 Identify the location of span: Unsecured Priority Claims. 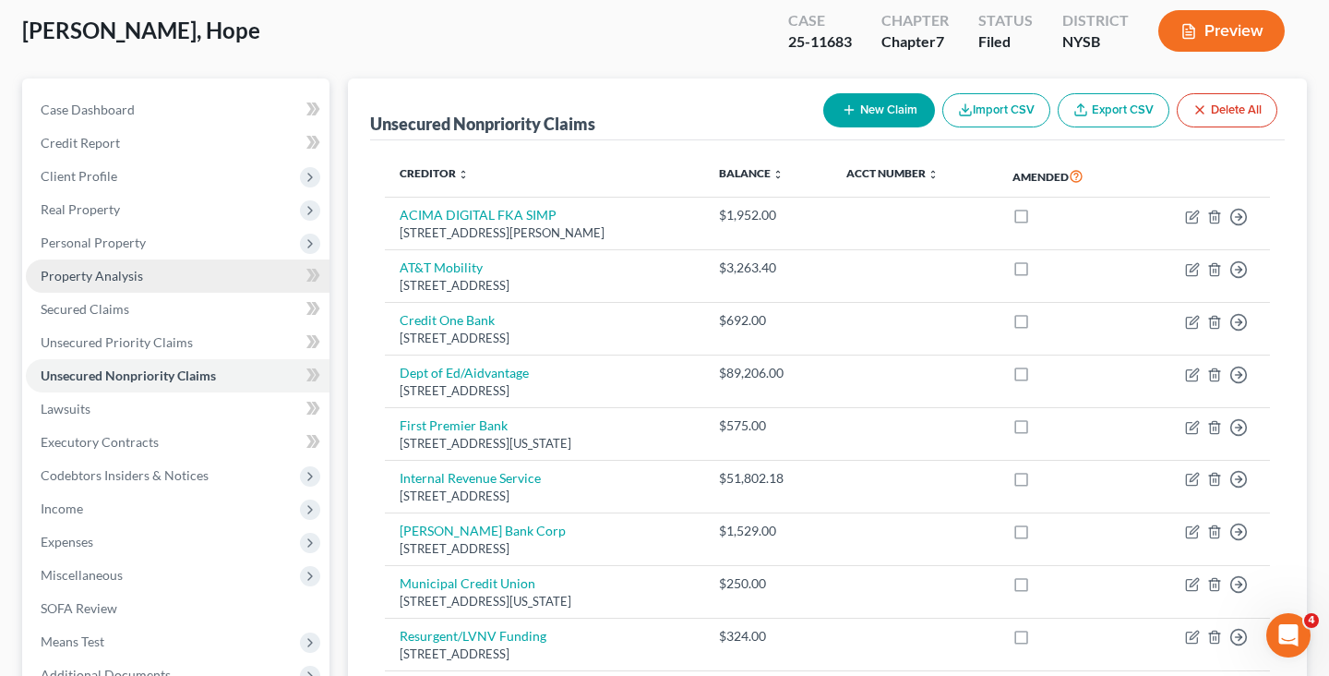
(116, 342).